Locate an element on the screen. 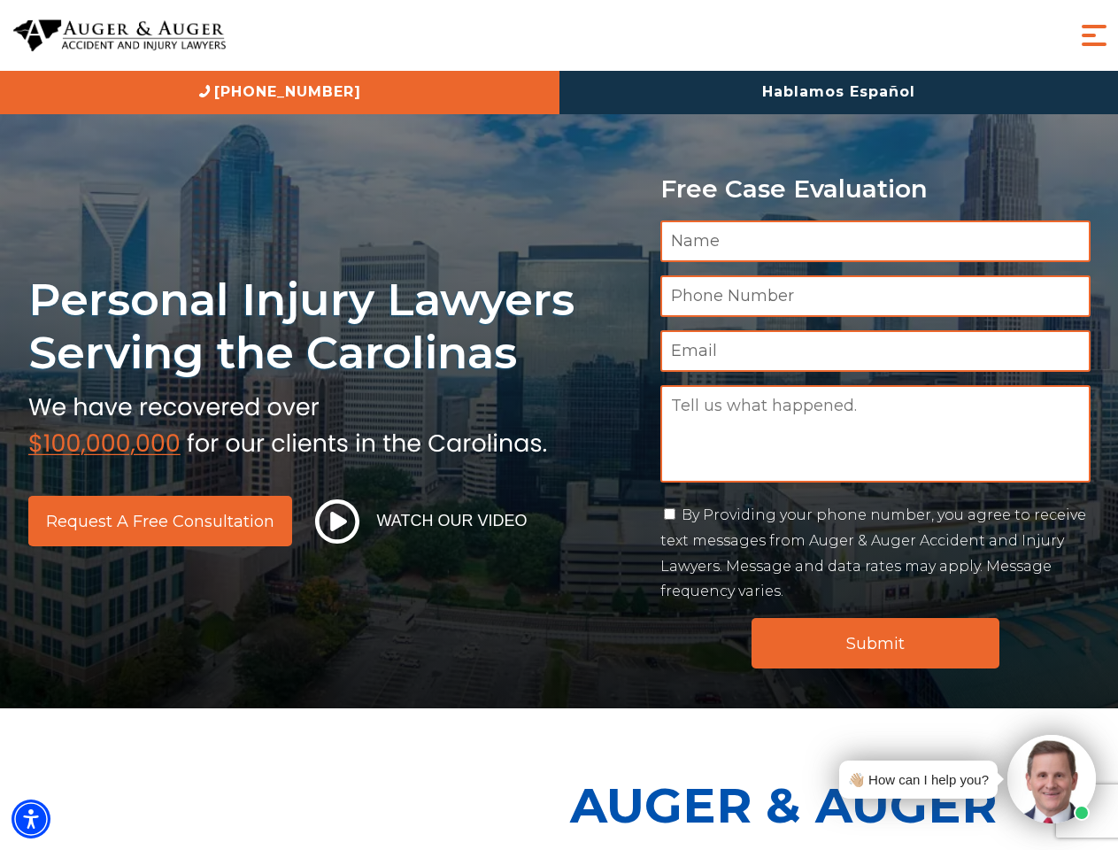  div: Accessibility Menu is located at coordinates (31, 819).